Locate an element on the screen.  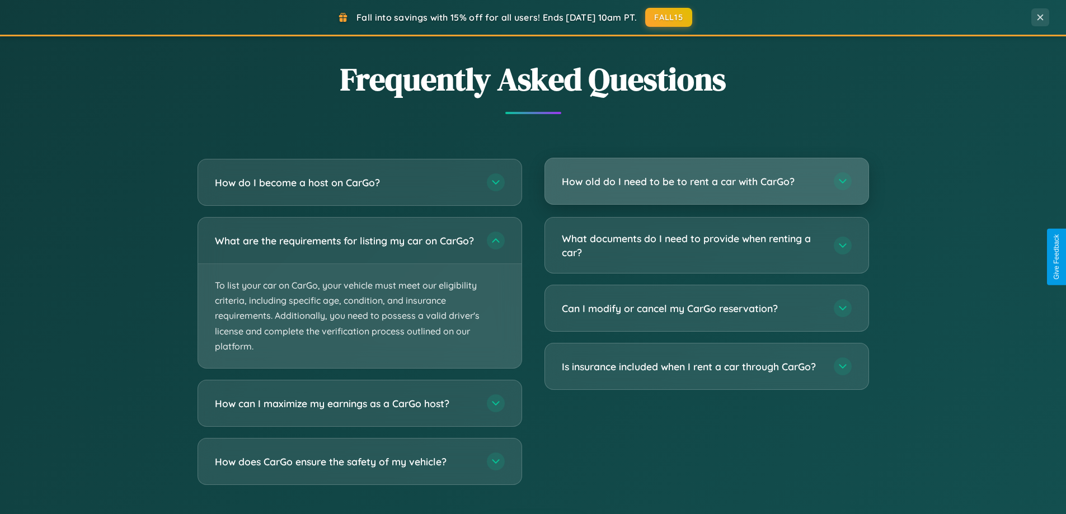
h3: Can I modify or cancel my CarGo reservation? is located at coordinates (692, 308).